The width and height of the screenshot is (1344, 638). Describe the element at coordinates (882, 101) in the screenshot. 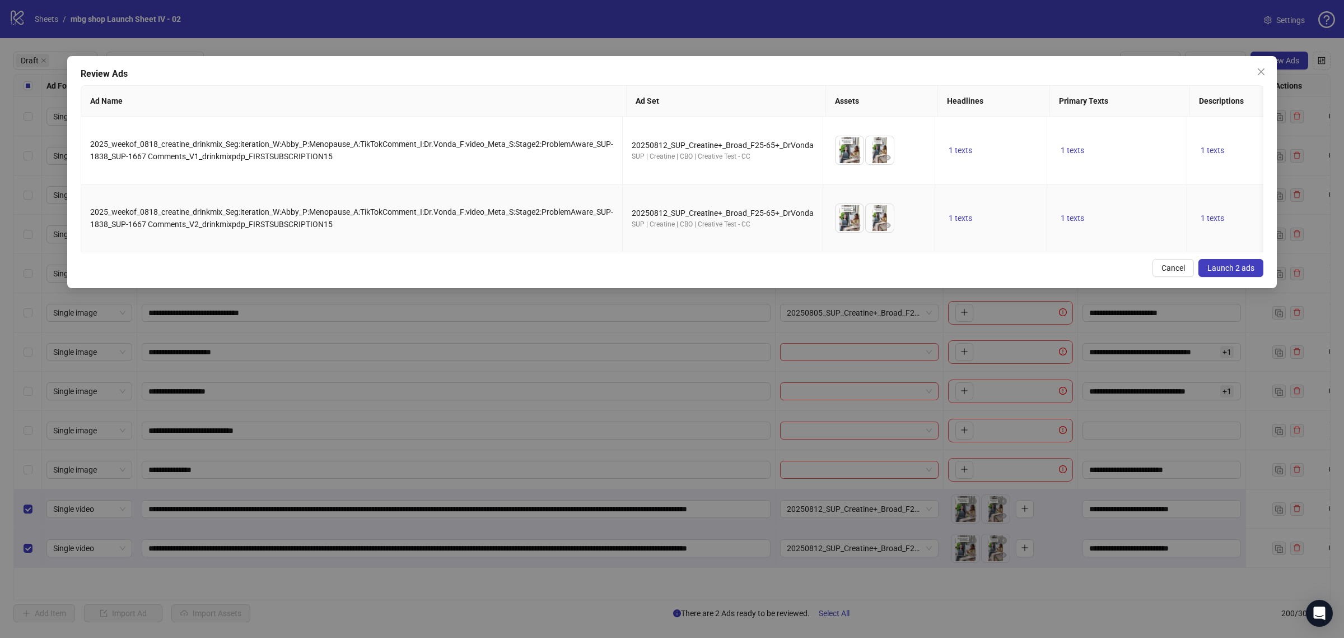

I see `th: Assets` at that location.